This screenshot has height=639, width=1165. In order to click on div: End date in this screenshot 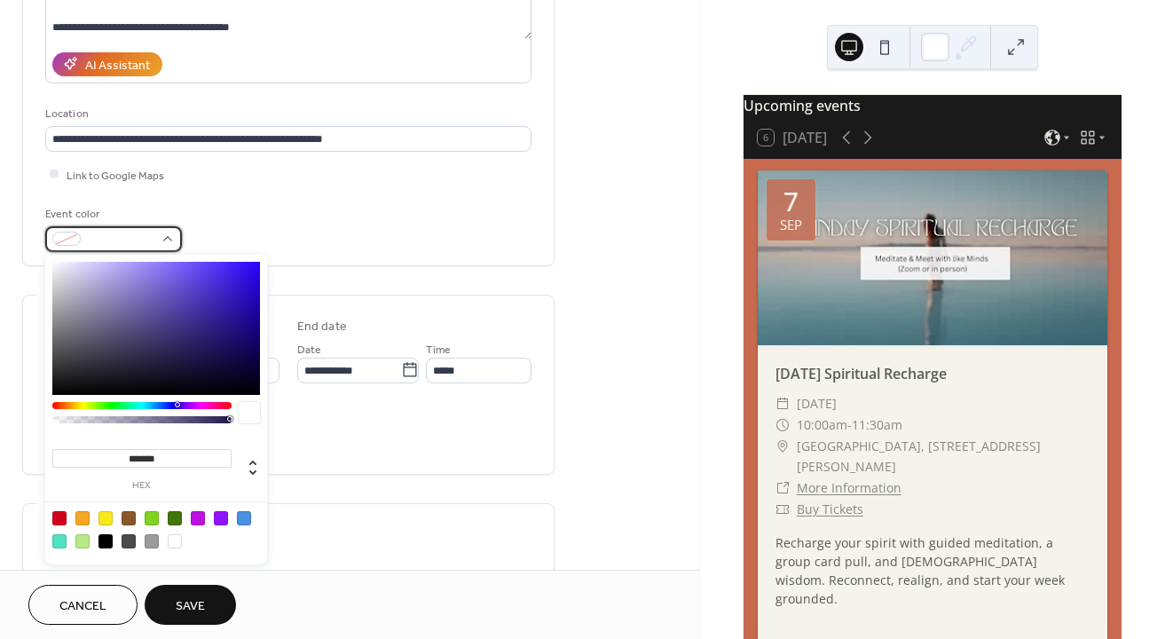, I will do `click(322, 326)`.